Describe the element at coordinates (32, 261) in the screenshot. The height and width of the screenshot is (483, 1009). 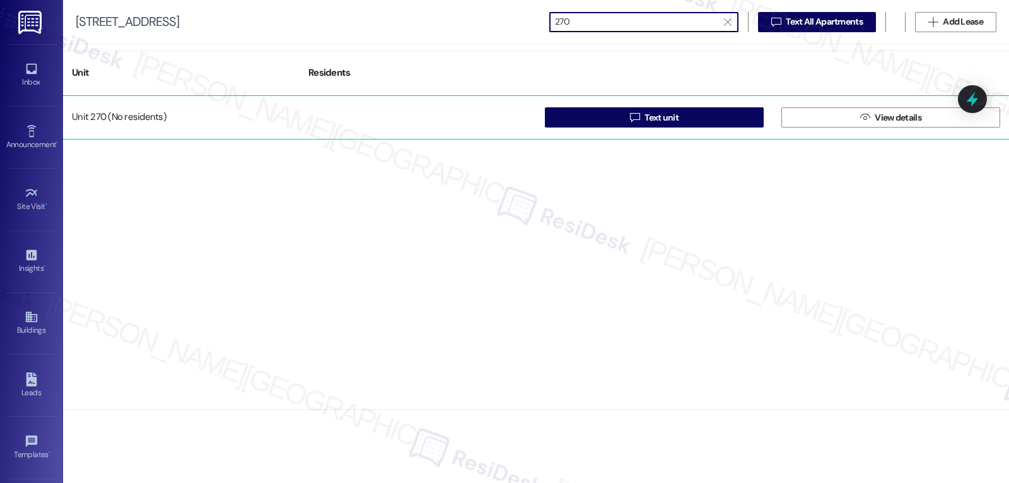
I see `a: Insights •` at that location.